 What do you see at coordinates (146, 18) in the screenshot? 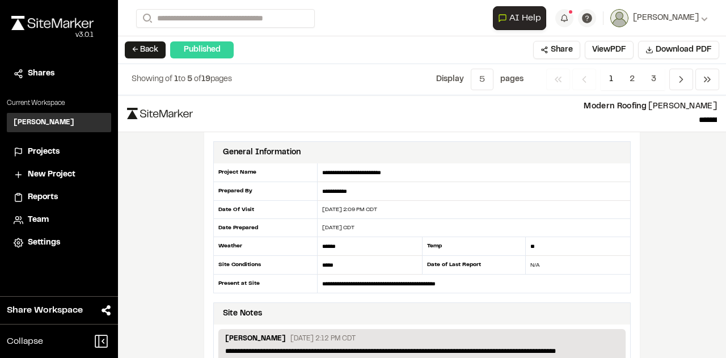
I see `button: Search` at bounding box center [146, 18].